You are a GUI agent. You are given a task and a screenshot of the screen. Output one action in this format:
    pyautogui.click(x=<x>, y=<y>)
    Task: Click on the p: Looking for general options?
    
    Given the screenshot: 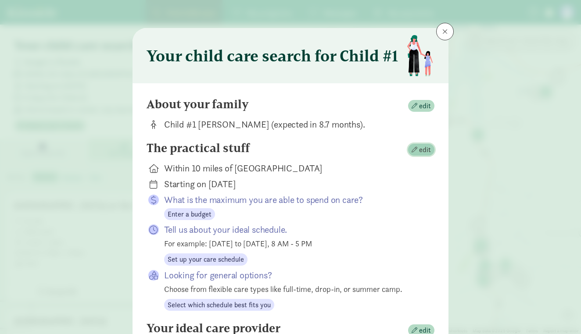 What is the action you would take?
    pyautogui.click(x=292, y=276)
    